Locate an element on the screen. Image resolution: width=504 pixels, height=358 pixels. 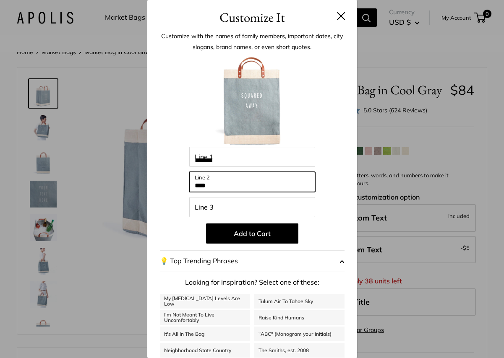
a: "ABC" (Monogram your initials) is located at coordinates (299, 334).